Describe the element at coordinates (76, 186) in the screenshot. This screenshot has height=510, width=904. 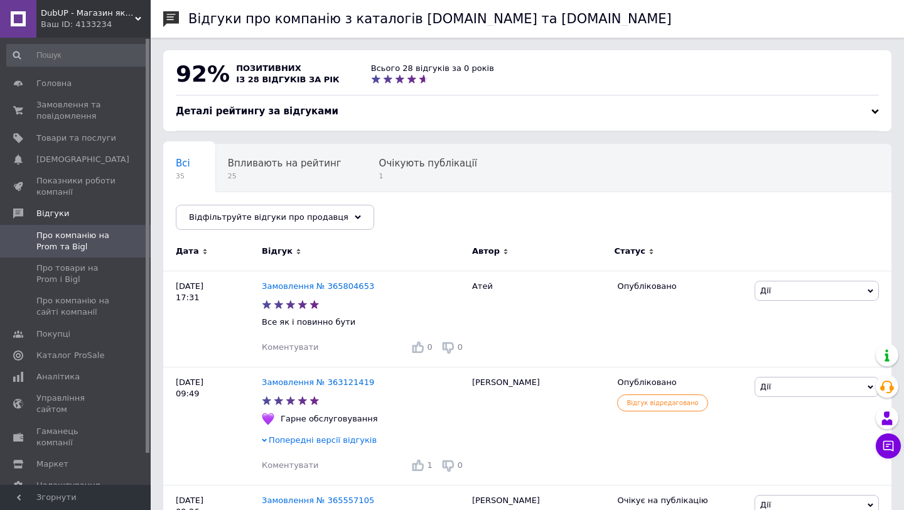
I see `span: Показники роботи компанії` at that location.